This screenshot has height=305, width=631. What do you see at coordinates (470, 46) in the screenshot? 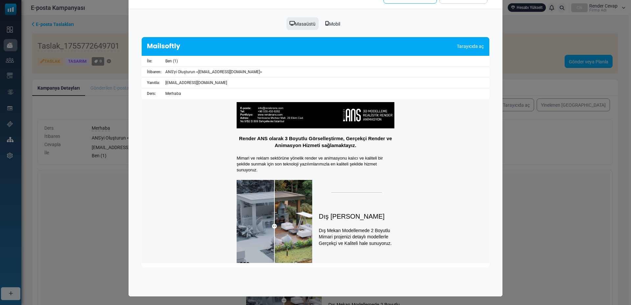
I see `a: Tarayıcıda aç` at bounding box center [470, 46].